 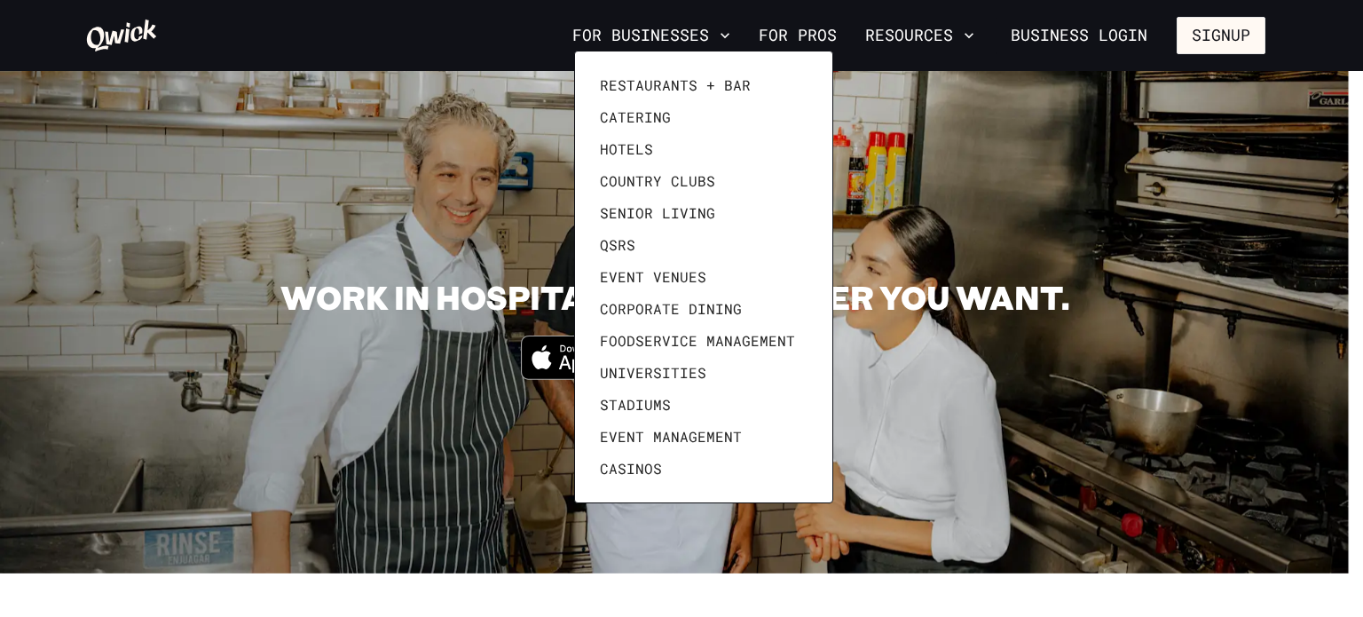 I want to click on span: Event Management, so click(x=671, y=437).